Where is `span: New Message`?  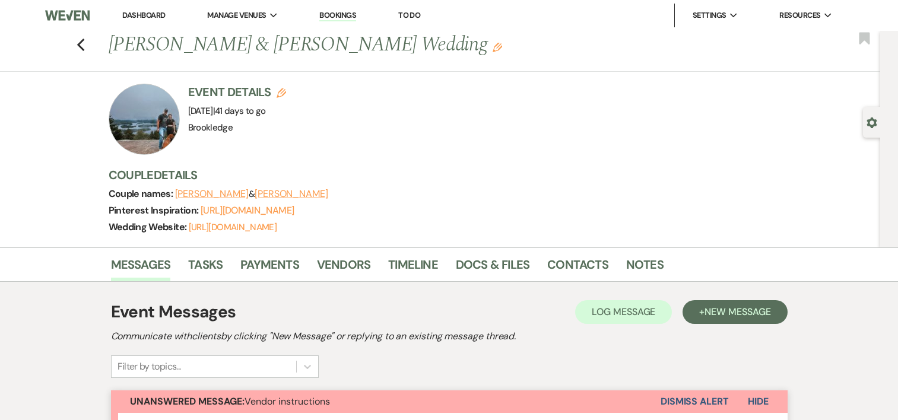 span: New Message is located at coordinates (737, 312).